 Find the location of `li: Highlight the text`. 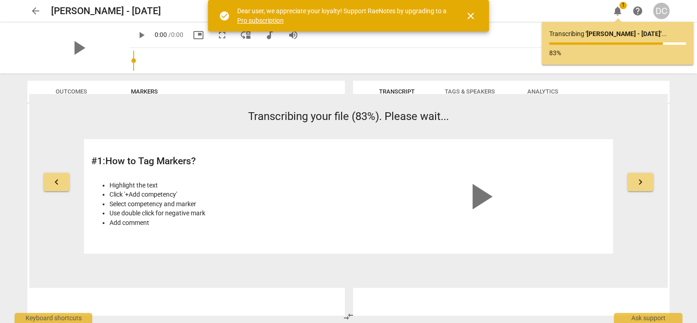

li: Highlight the text is located at coordinates (226, 185).